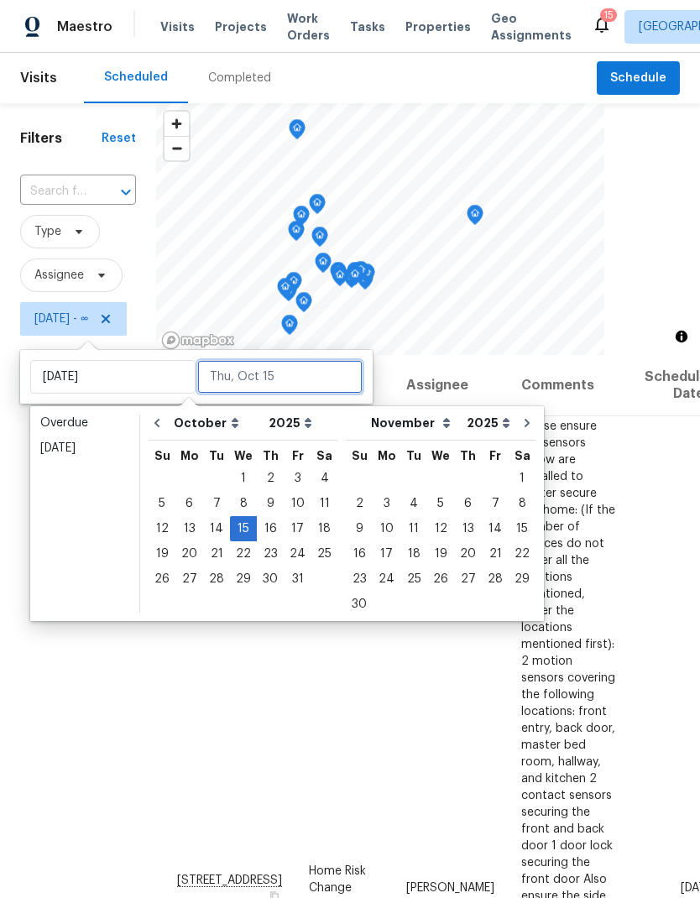  Describe the element at coordinates (270, 554) in the screenshot. I see `div: Thu Oct 23 2025` at that location.